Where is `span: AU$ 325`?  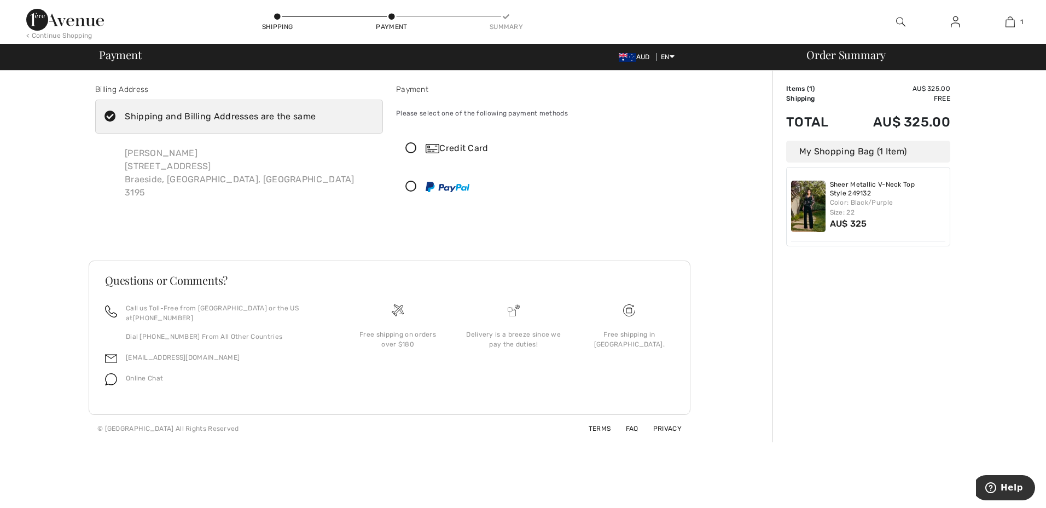 span: AU$ 325 is located at coordinates (849, 223).